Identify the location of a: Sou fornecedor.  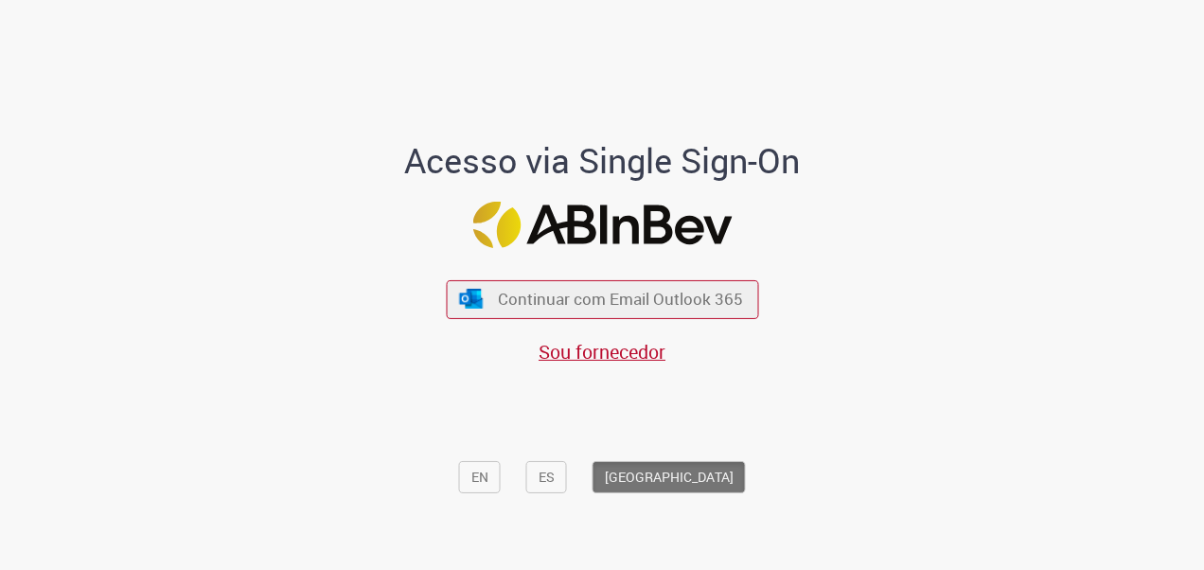
(602, 351).